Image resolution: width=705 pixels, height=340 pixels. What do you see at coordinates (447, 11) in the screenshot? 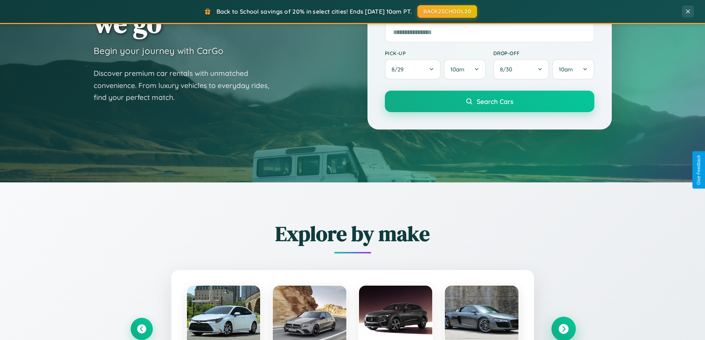
I see `button: BACK2SCHOOL20` at bounding box center [447, 11].